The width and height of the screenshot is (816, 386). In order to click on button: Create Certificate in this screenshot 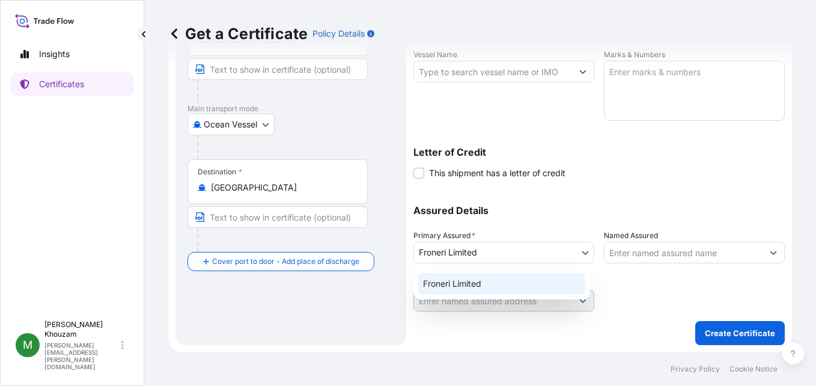, I will do `click(740, 333)`.